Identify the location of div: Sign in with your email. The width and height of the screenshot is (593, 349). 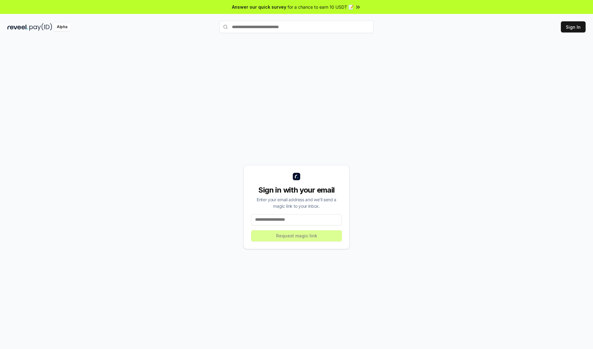
(297, 190).